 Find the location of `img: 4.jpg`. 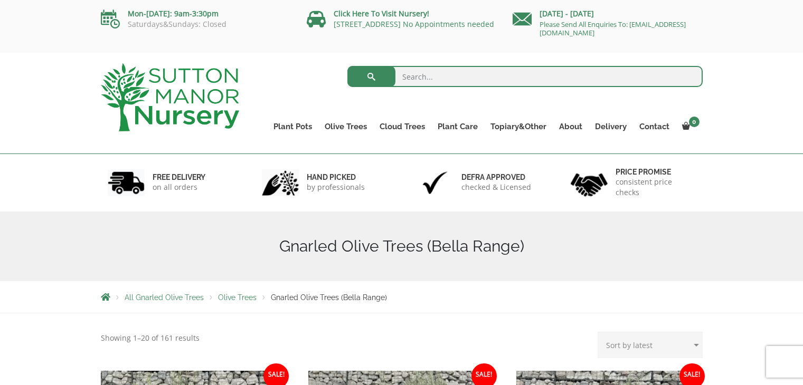

img: 4.jpg is located at coordinates (589, 183).